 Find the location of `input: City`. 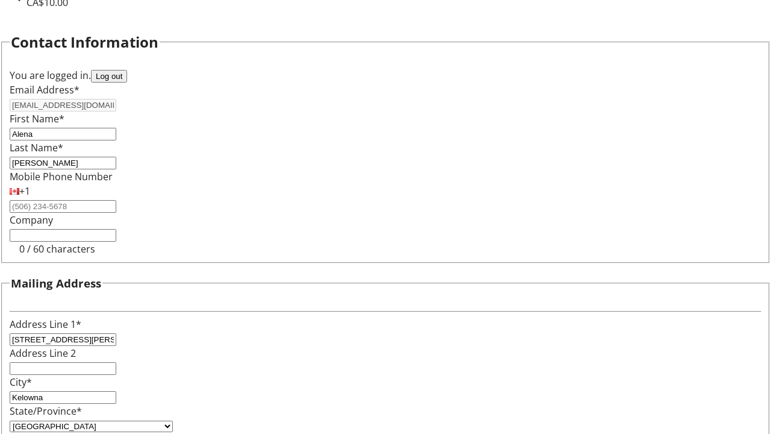

input: City is located at coordinates (63, 397).